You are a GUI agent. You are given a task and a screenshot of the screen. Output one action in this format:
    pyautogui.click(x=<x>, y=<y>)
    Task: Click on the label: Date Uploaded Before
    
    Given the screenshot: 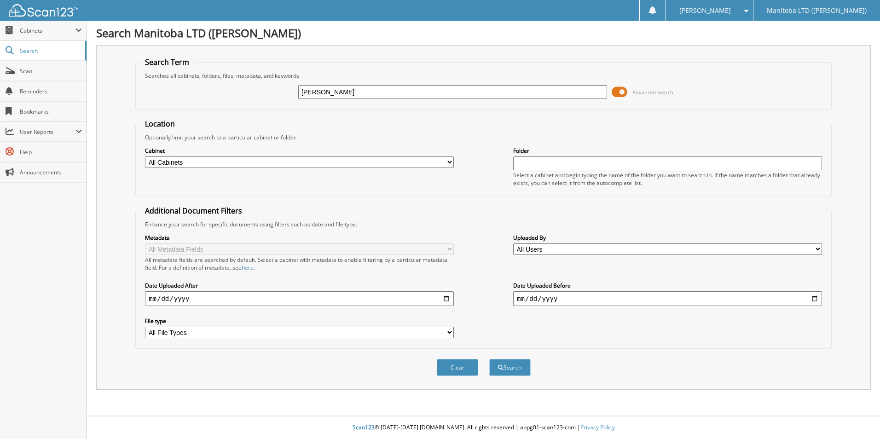 What is the action you would take?
    pyautogui.click(x=668, y=285)
    